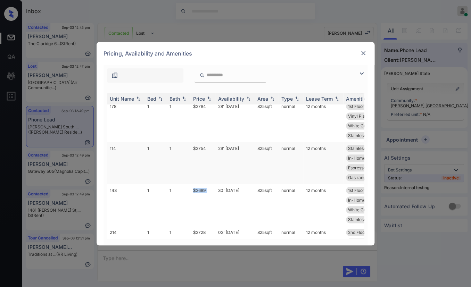  Describe the element at coordinates (199, 99) in the screenshot. I see `div: Price` at that location.